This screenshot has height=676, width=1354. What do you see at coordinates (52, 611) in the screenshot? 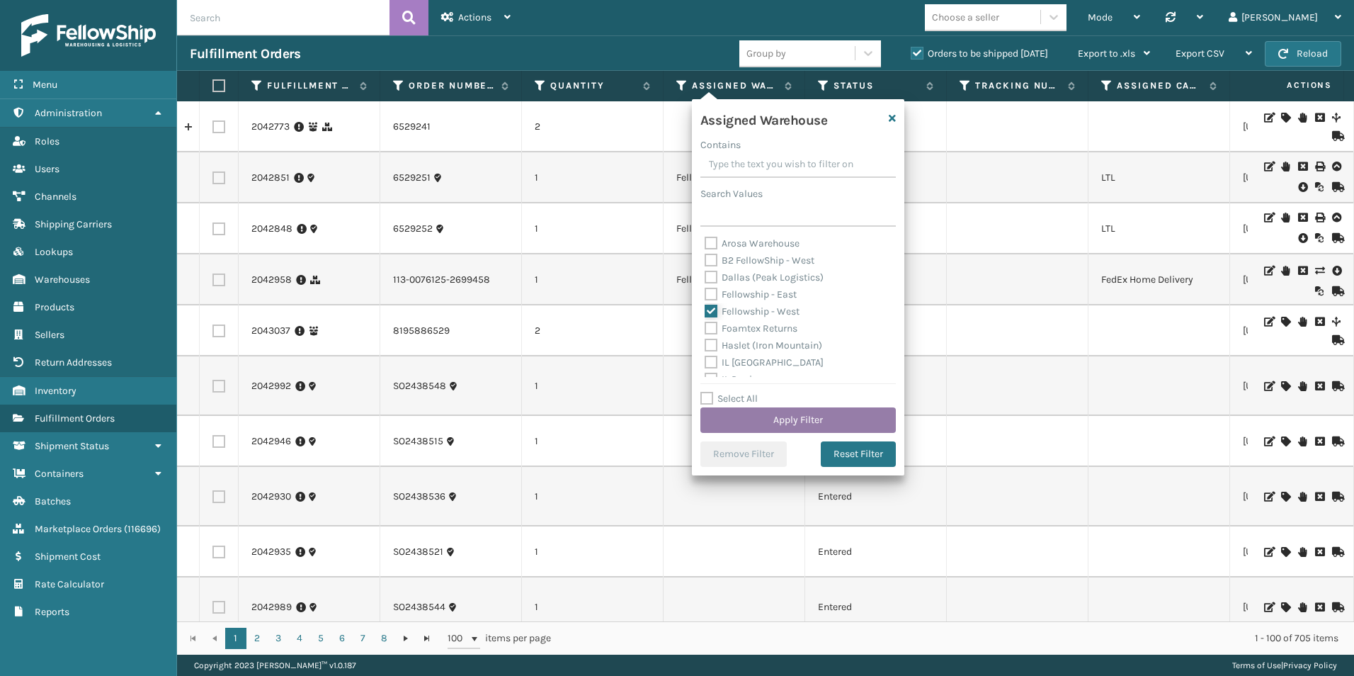
I see `span: Reports` at bounding box center [52, 611].